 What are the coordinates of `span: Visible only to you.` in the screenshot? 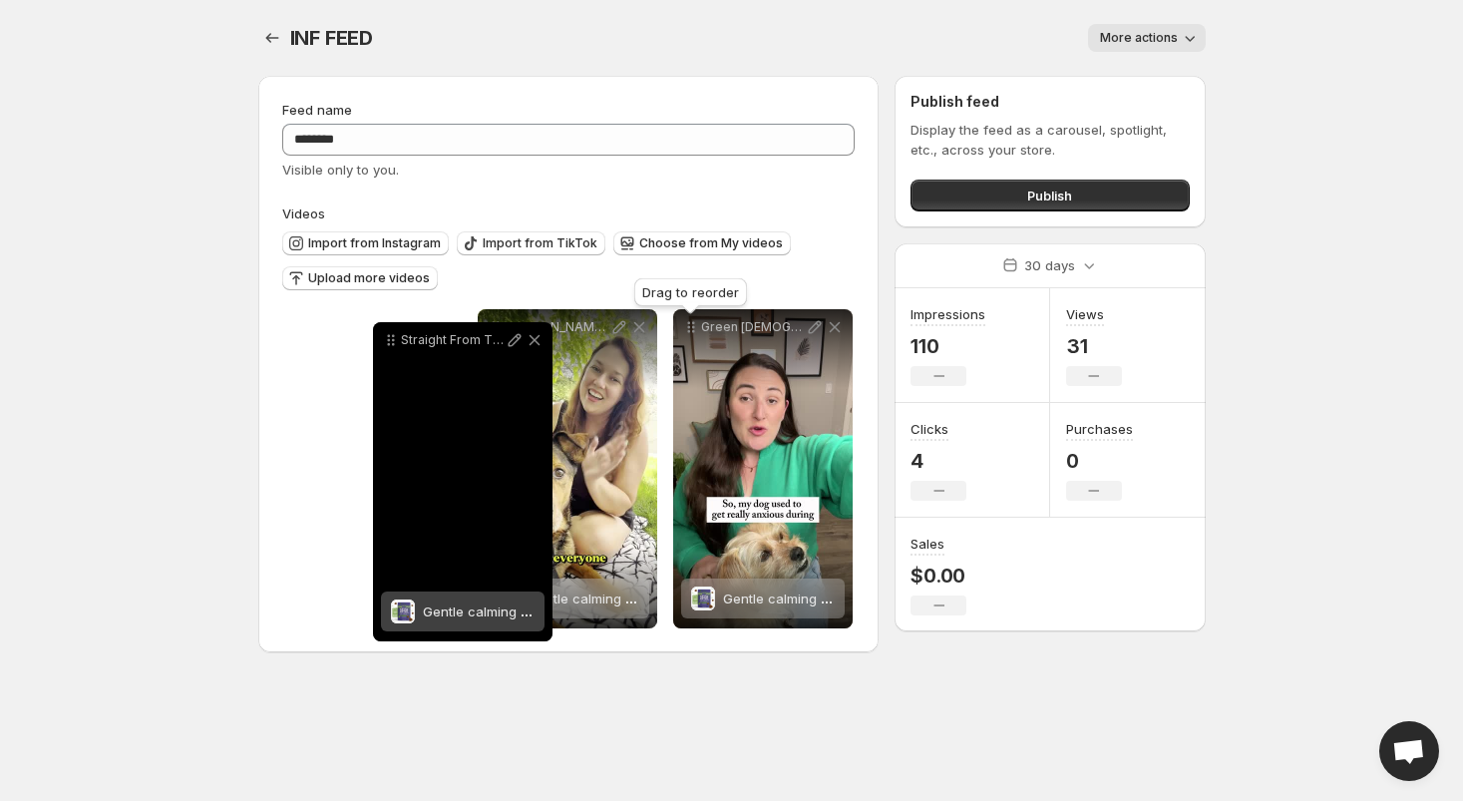 It's located at (340, 170).